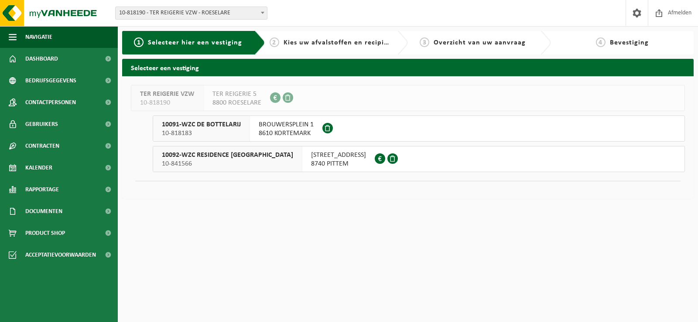 Image resolution: width=698 pixels, height=322 pixels. I want to click on span: Overzicht van uw aanvraag, so click(479, 43).